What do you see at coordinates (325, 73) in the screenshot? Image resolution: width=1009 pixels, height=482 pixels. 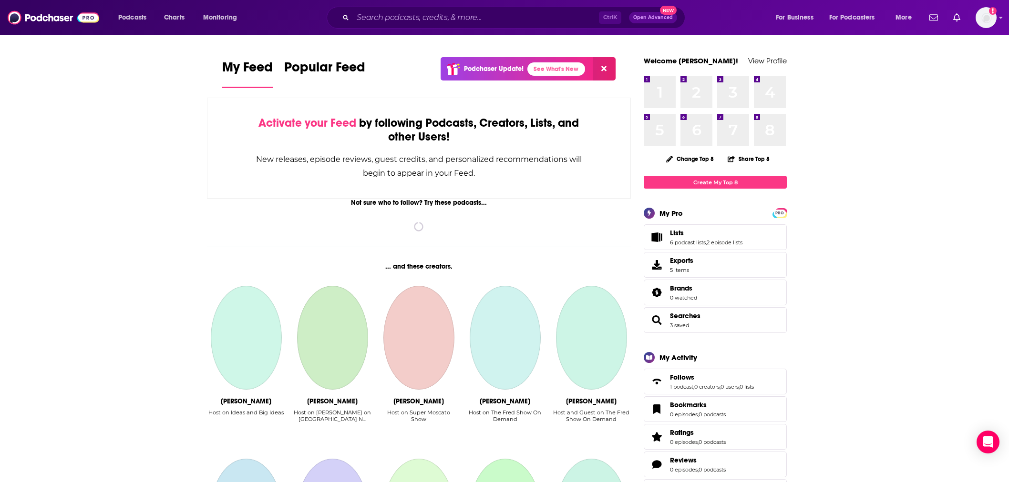 I see `a: Popular Feed` at bounding box center [325, 73].